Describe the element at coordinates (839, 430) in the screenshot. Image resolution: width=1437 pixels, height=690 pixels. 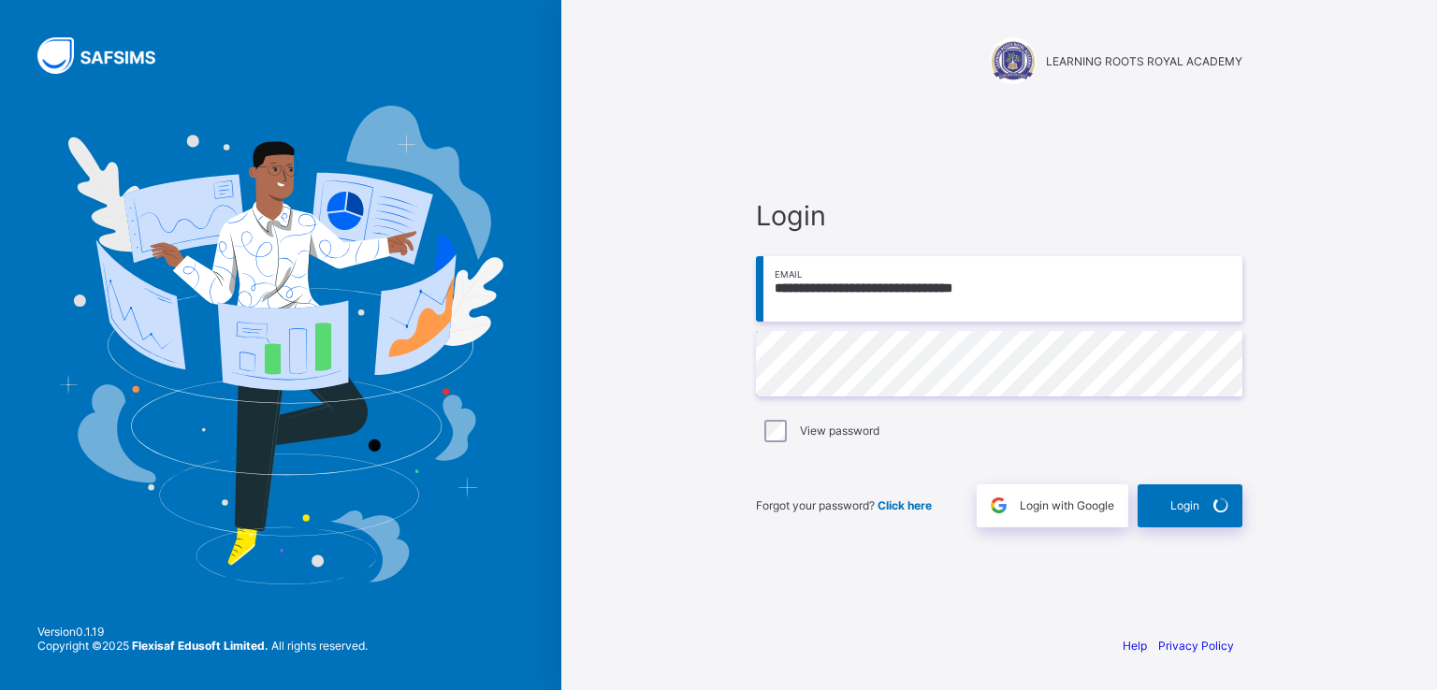
I see `label: View password` at that location.